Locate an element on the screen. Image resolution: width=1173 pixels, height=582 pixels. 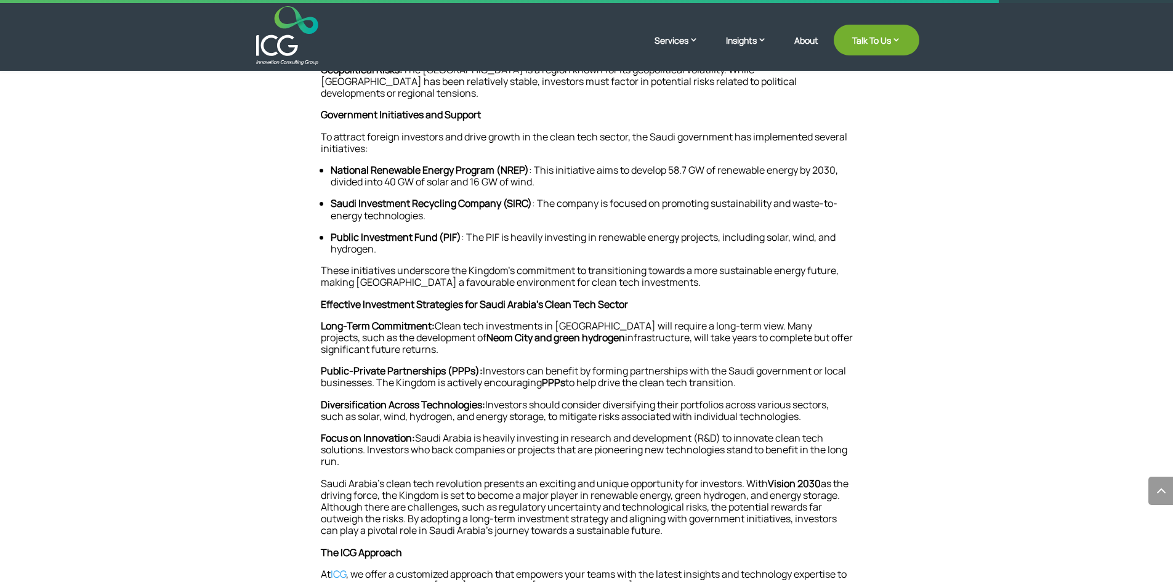
span: Diversification Across Technologies: is located at coordinates (403, 404).